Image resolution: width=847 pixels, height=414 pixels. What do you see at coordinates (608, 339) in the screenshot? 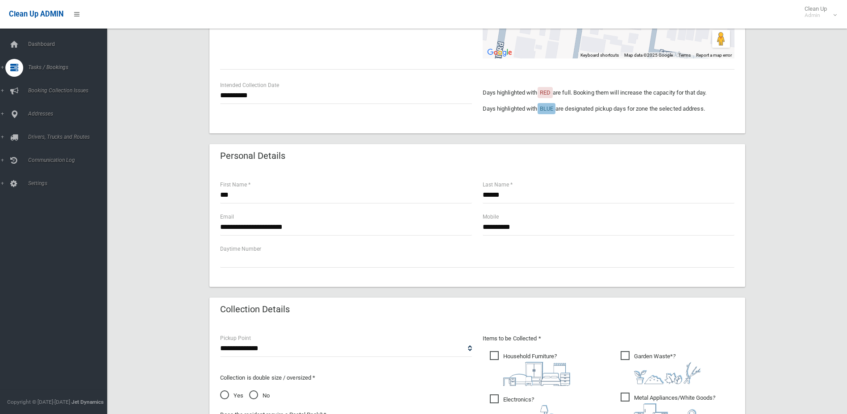
I see `p: Items to be Collected *` at bounding box center [608, 339].